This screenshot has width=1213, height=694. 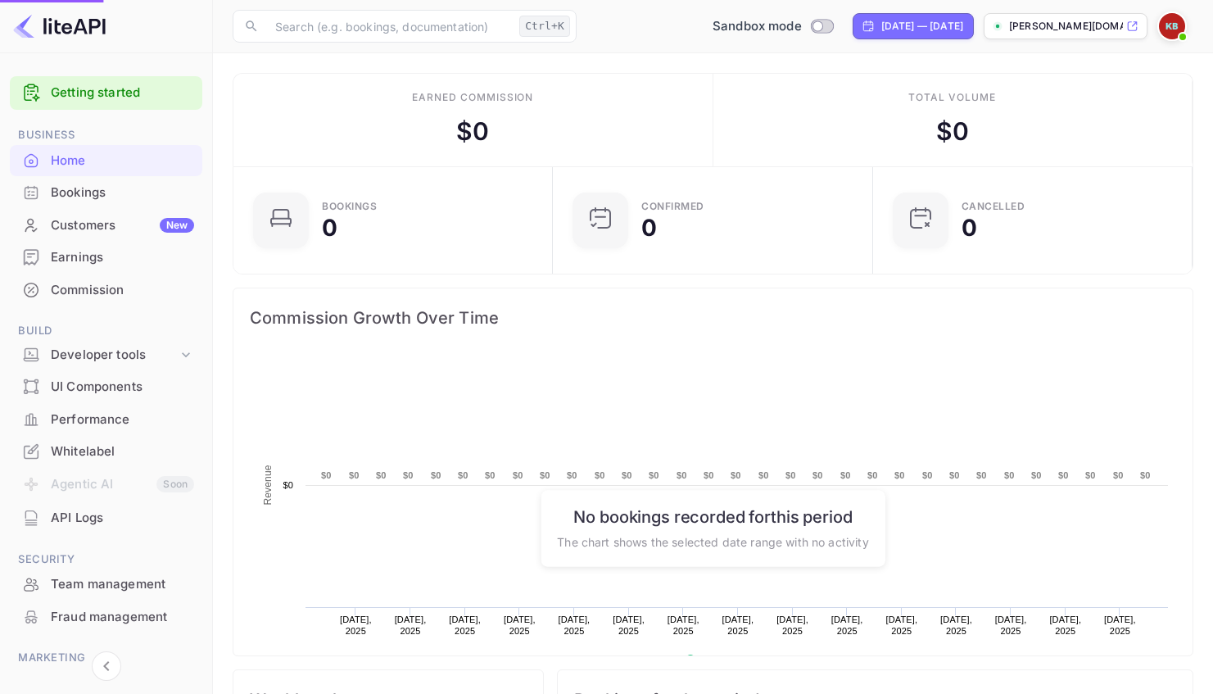 What do you see at coordinates (106, 257) in the screenshot?
I see `div: Earnings` at bounding box center [106, 257].